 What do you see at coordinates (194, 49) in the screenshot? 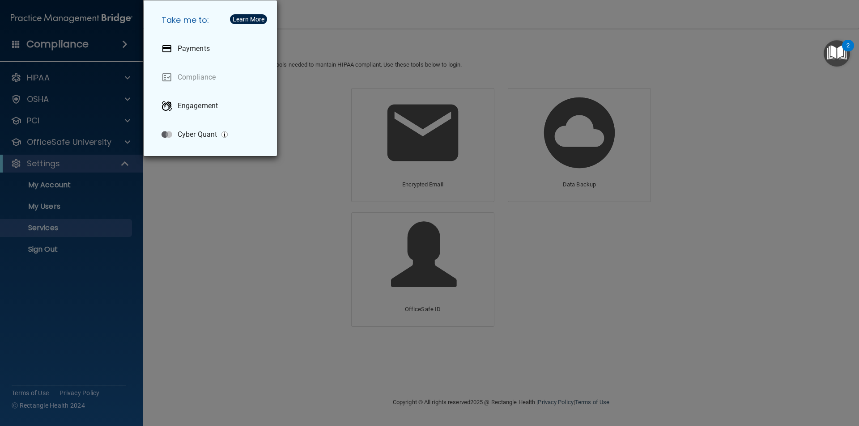
I see `p: Payments` at bounding box center [194, 49].